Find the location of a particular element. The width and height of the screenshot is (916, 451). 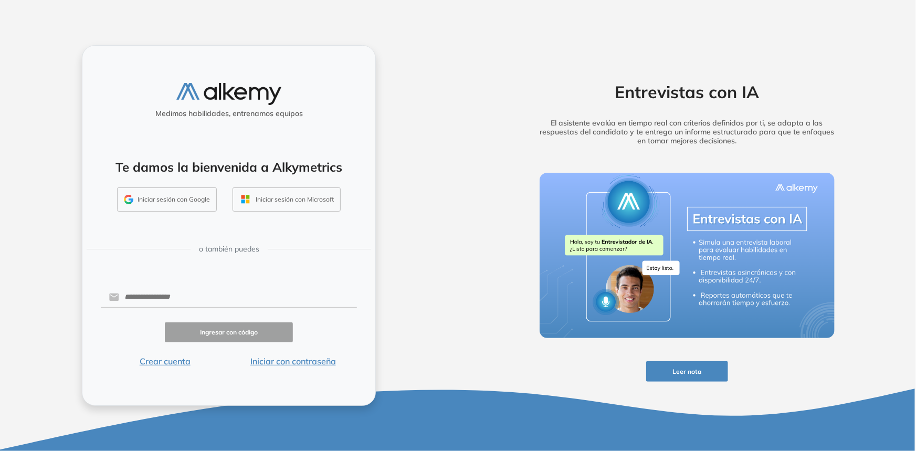

button: Iniciar sesión con Google is located at coordinates (167, 199).